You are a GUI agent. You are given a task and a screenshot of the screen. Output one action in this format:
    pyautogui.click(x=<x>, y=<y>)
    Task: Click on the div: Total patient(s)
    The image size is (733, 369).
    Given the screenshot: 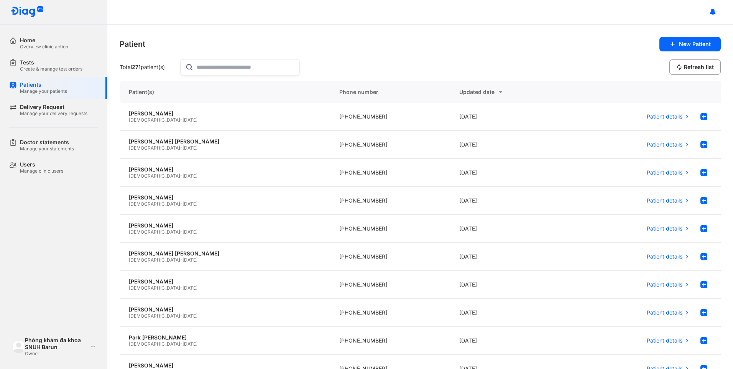 What is the action you would take?
    pyautogui.click(x=148, y=67)
    